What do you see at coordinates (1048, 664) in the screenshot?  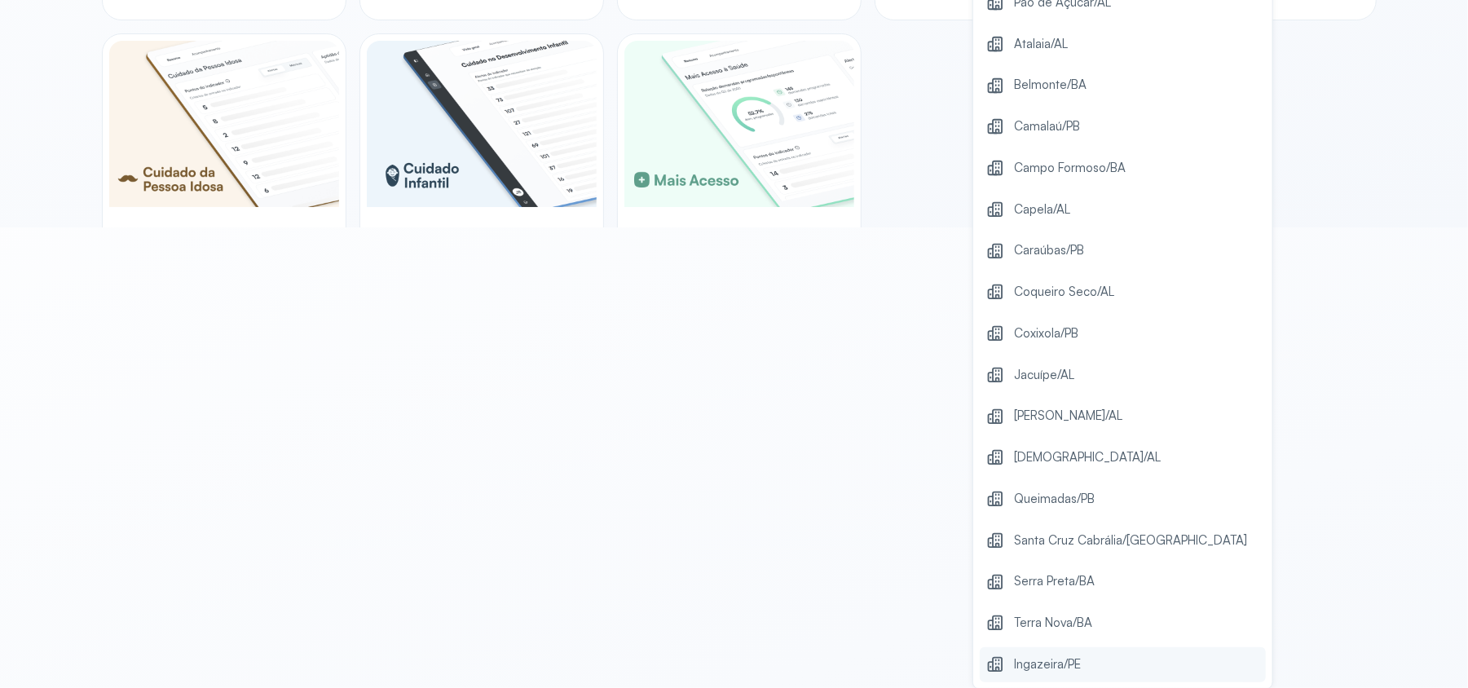 I see `span: Ingazeira/PE` at bounding box center [1048, 664].